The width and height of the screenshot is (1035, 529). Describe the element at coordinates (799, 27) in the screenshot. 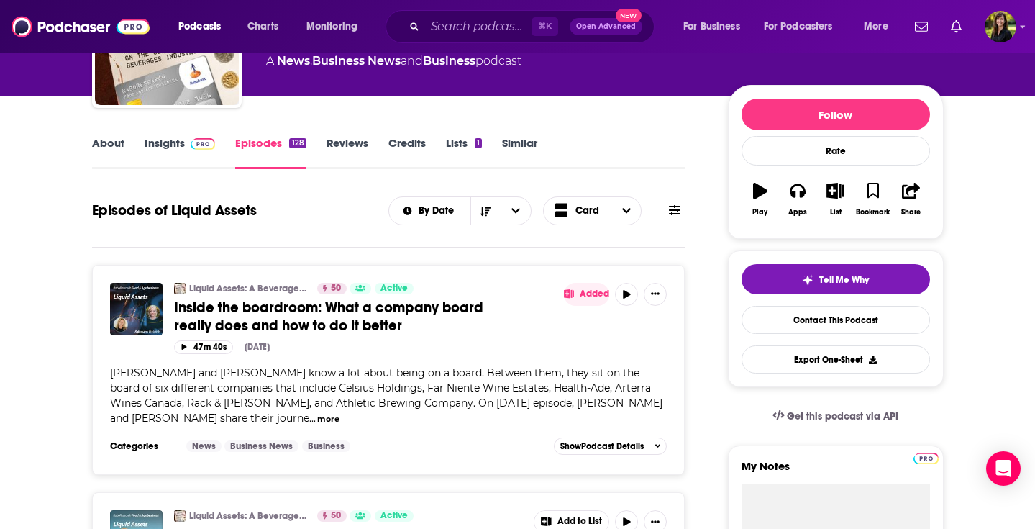

I see `span: For Podcasters` at that location.